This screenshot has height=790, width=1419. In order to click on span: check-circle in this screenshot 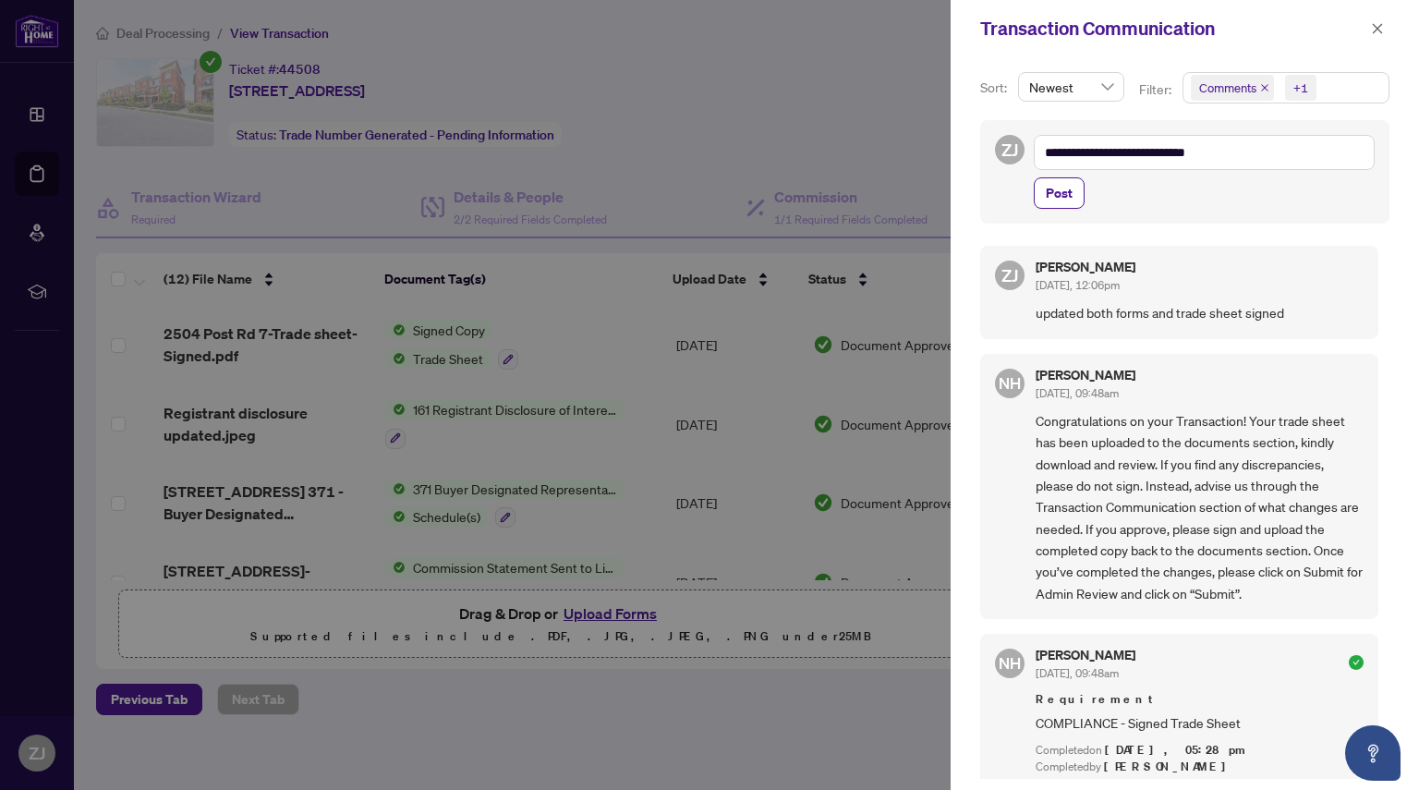, I will do `click(1356, 662)`.